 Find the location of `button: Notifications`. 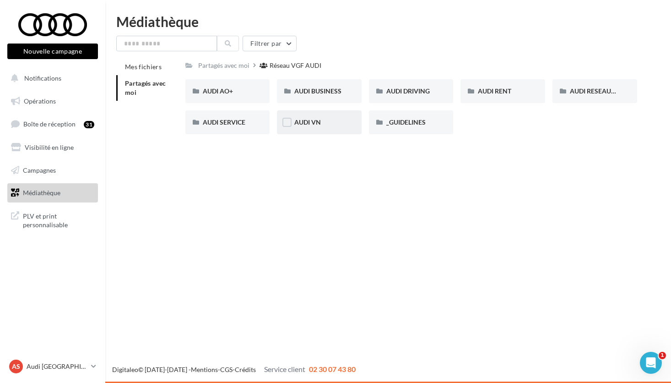

button: Notifications is located at coordinates (51, 78).